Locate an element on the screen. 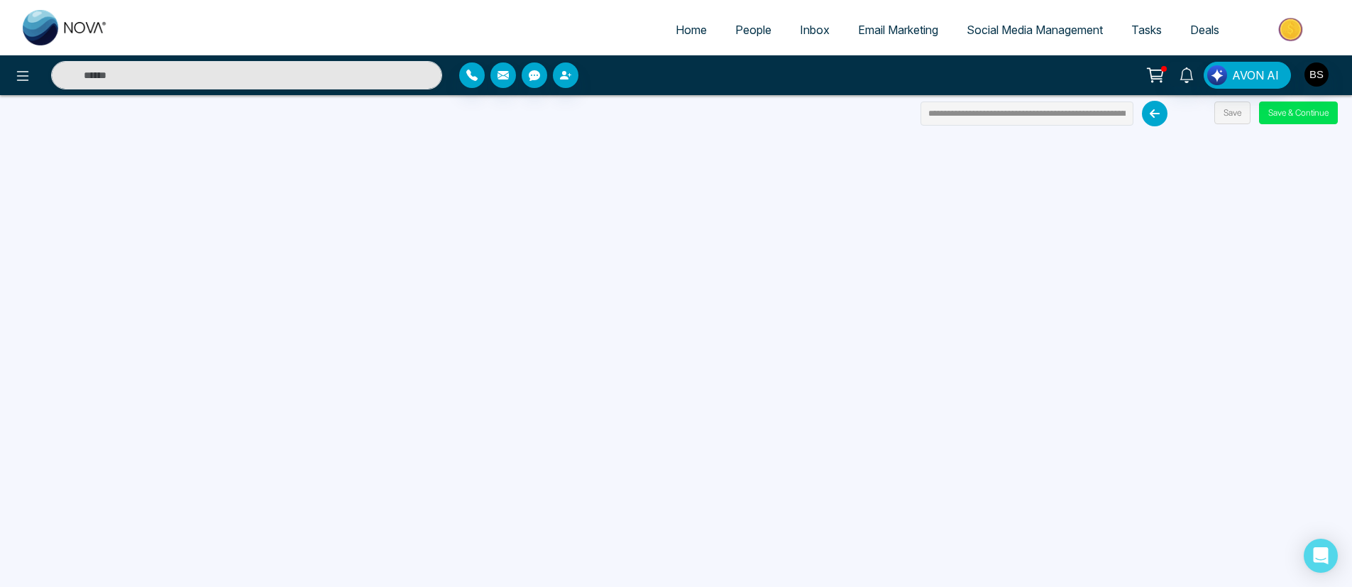 This screenshot has height=587, width=1352. img: Lead Flow is located at coordinates (1217, 75).